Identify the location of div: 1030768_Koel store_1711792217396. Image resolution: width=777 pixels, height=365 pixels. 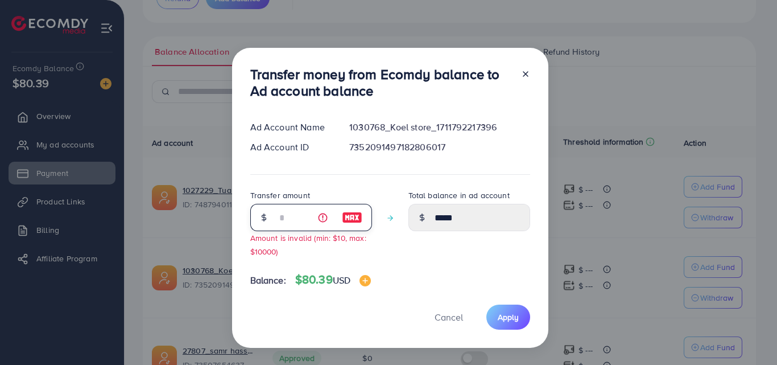
(439, 127).